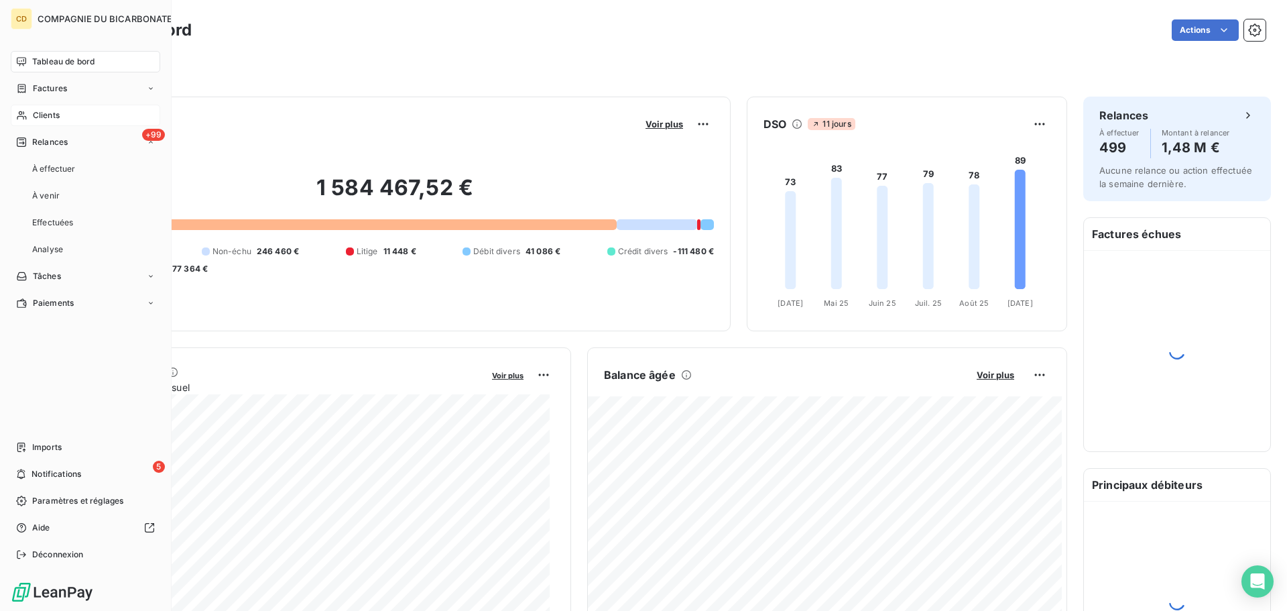 This screenshot has width=1287, height=611. I want to click on h6: Balance âgée, so click(639, 375).